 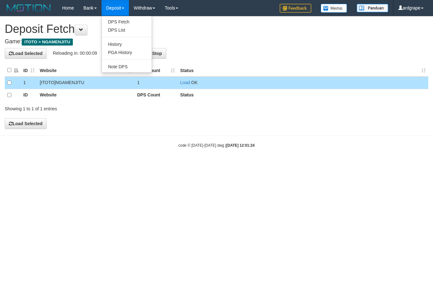 I want to click on h4: Game:, so click(x=217, y=42).